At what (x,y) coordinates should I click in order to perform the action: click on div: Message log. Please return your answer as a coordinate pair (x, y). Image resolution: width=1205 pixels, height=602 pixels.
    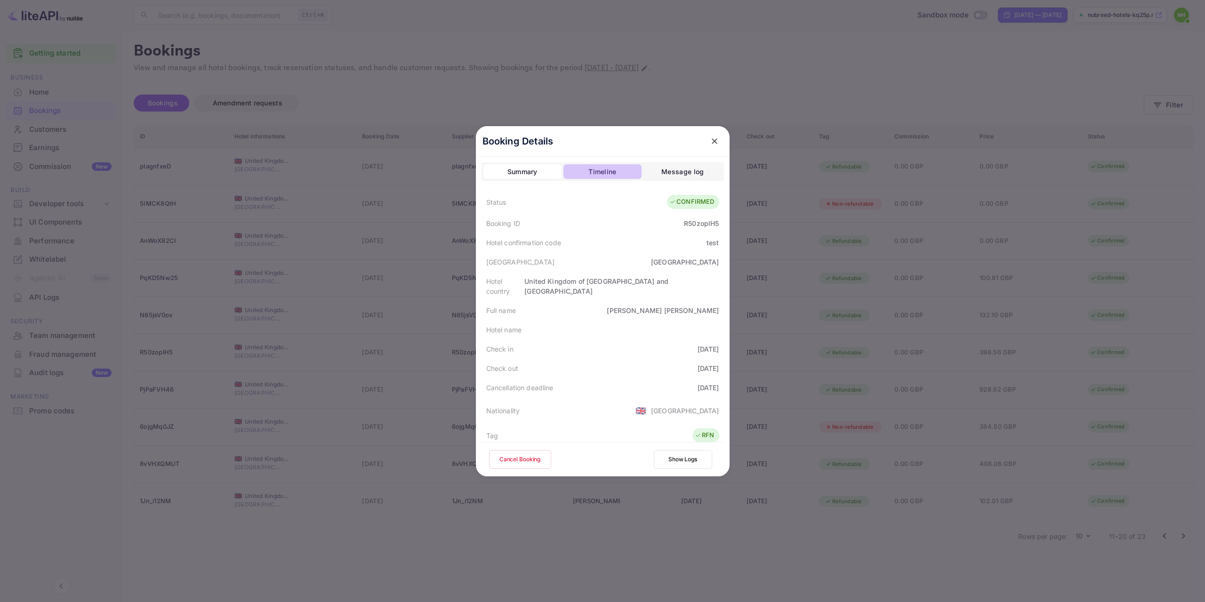
    Looking at the image, I should click on (682, 172).